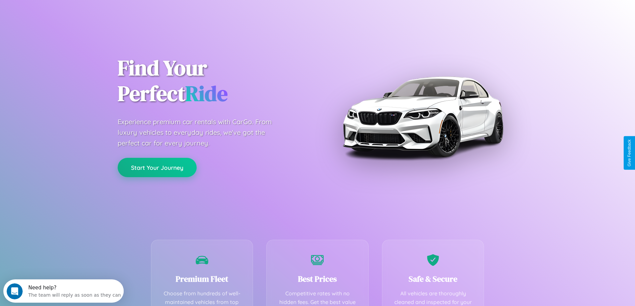 The height and width of the screenshot is (306, 635). Describe the element at coordinates (317, 279) in the screenshot. I see `h3: Best Prices` at that location.